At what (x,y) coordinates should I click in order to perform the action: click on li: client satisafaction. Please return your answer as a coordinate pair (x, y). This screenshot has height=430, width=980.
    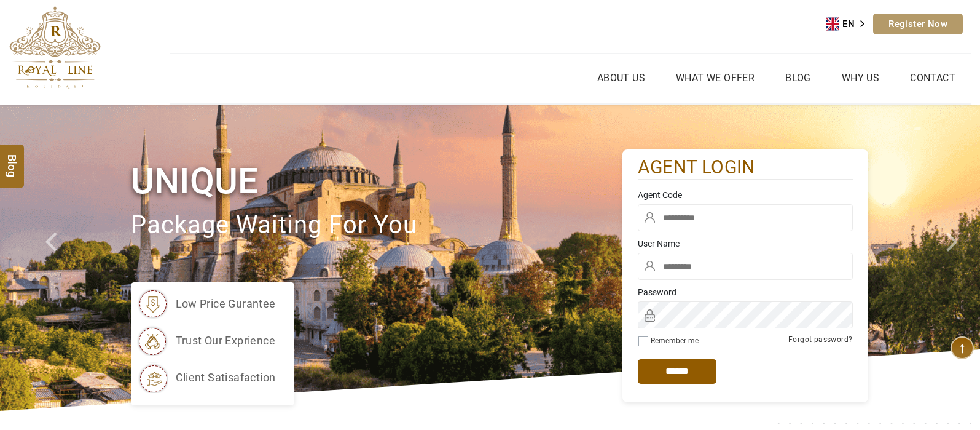
    Looking at the image, I should click on (206, 377).